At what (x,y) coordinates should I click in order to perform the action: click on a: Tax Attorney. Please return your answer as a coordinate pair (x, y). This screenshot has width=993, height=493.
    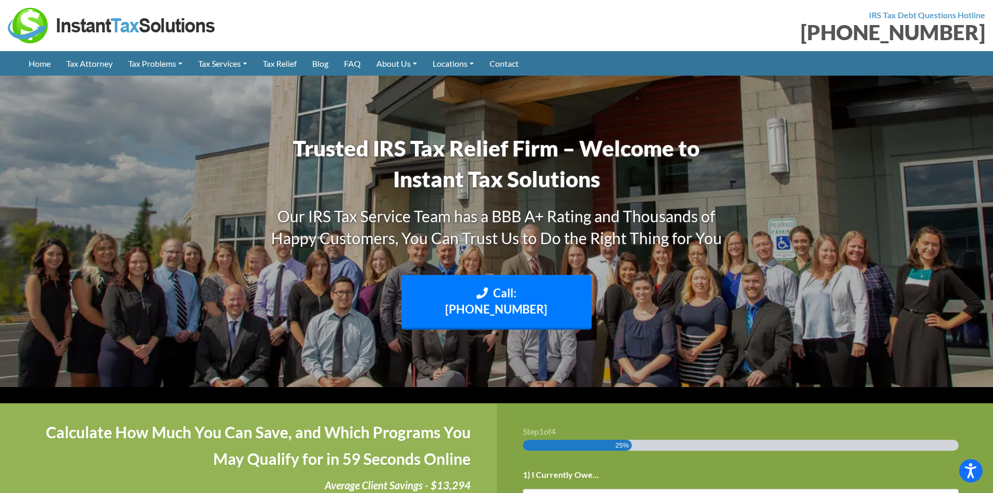
    Looking at the image, I should click on (89, 63).